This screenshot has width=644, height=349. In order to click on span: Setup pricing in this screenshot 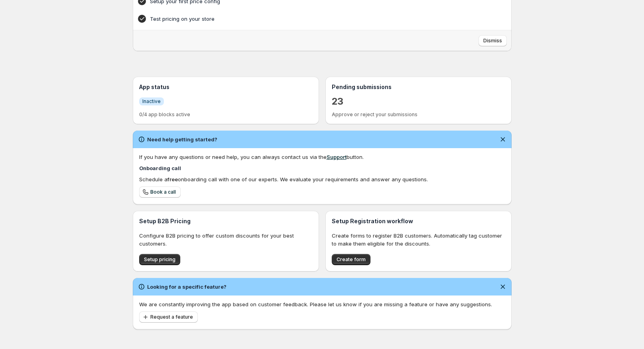, I will do `click(160, 259)`.